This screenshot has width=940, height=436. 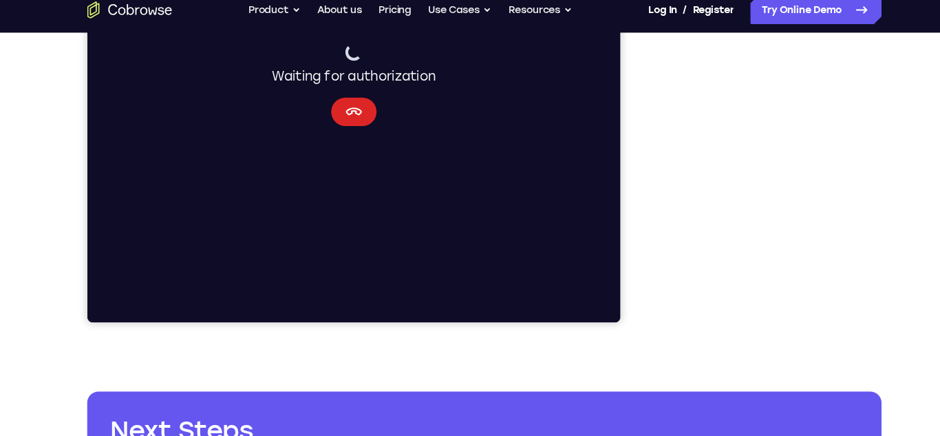 What do you see at coordinates (266, 22) in the screenshot?
I see `button: Product` at bounding box center [266, 22].